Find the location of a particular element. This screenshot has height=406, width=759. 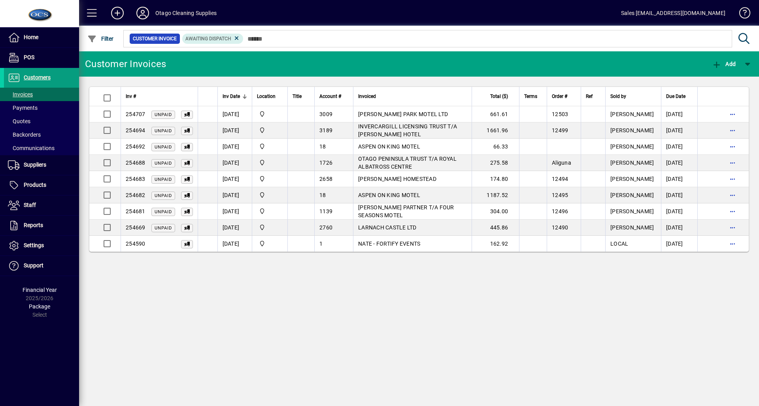

button: Filter is located at coordinates (100, 39).